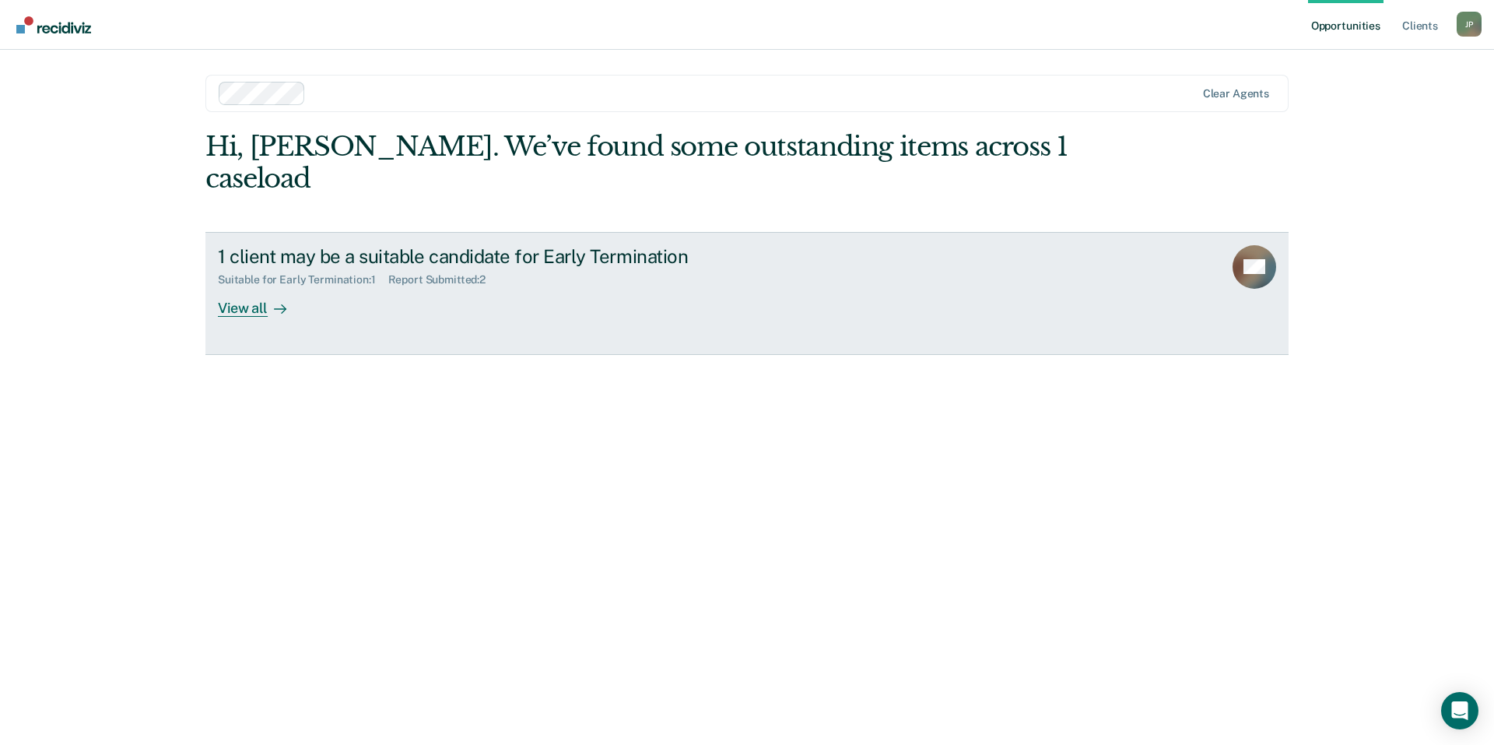 Image resolution: width=1494 pixels, height=745 pixels. Describe the element at coordinates (303, 279) in the screenshot. I see `div: Suitable for Early Termination : 1` at that location.